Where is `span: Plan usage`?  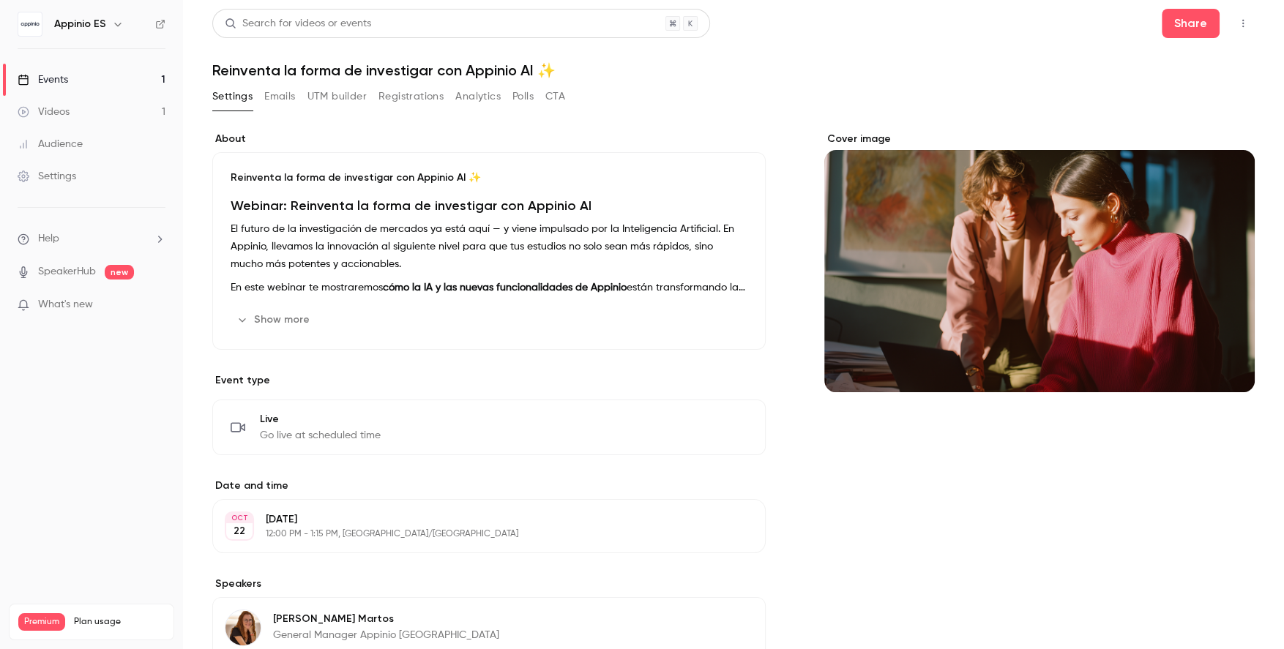 span: Plan usage is located at coordinates (119, 622).